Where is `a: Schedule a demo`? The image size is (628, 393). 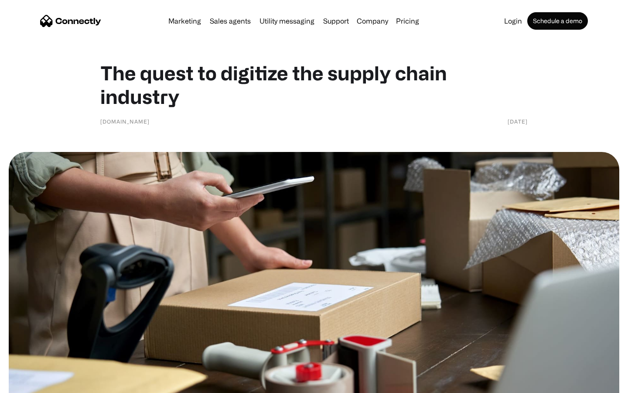 a: Schedule a demo is located at coordinates (558, 21).